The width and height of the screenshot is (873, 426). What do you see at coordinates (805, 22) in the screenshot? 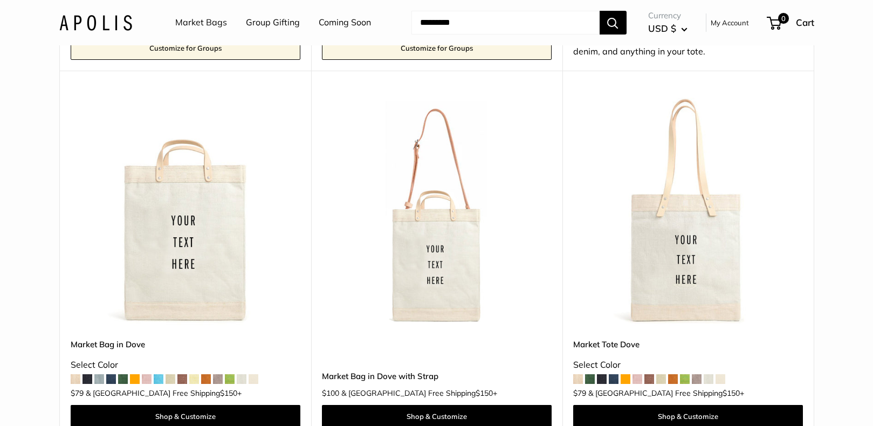
I see `span: Cart` at bounding box center [805, 22].